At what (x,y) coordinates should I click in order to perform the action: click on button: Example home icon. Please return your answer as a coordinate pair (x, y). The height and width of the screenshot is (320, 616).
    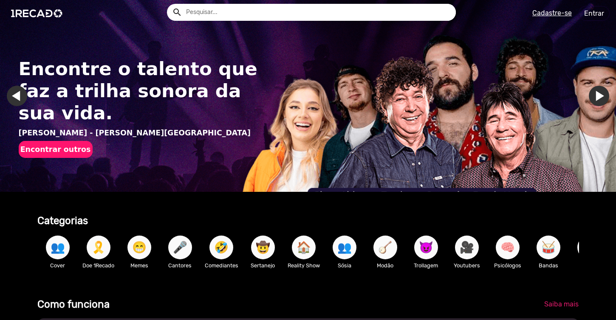
    Looking at the image, I should click on (176, 11).